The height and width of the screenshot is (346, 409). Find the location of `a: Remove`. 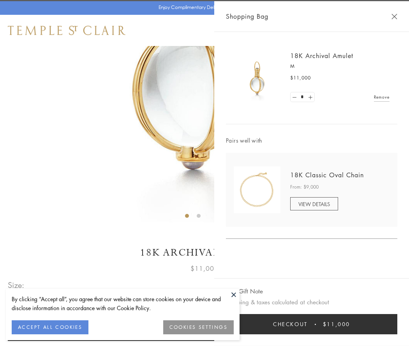

a: Remove is located at coordinates (382, 97).